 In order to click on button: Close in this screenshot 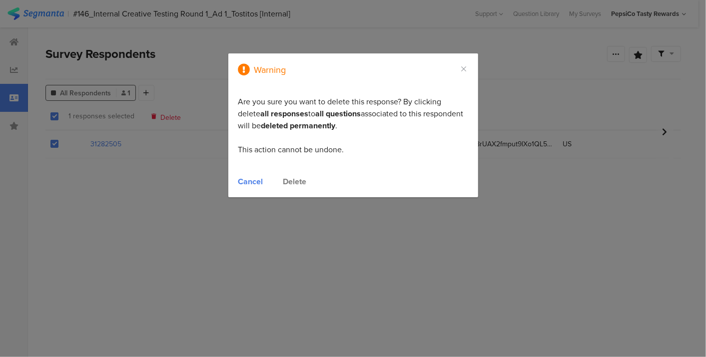, I will do `click(464, 69)`.